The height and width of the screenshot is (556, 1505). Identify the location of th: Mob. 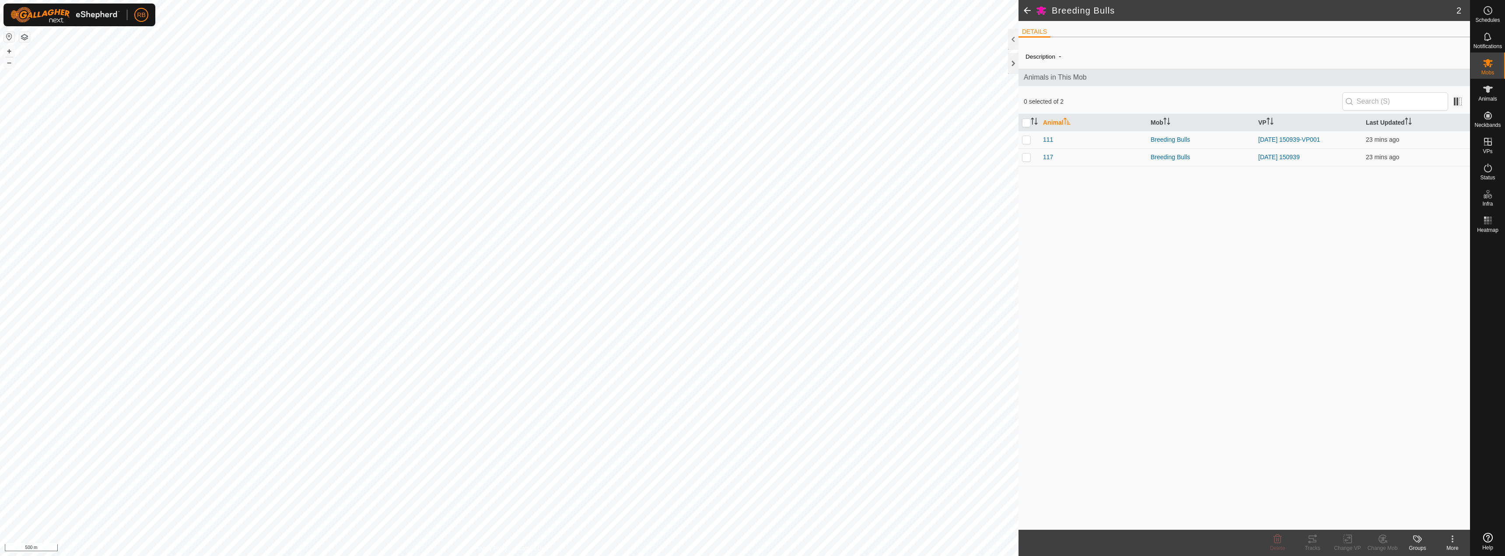
(1201, 122).